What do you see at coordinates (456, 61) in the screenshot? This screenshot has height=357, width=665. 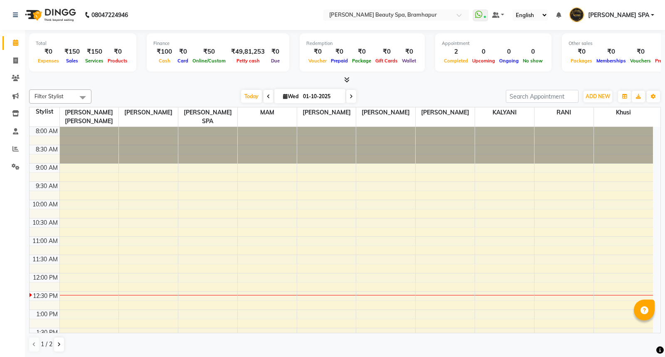 I see `span: Completed` at bounding box center [456, 61].